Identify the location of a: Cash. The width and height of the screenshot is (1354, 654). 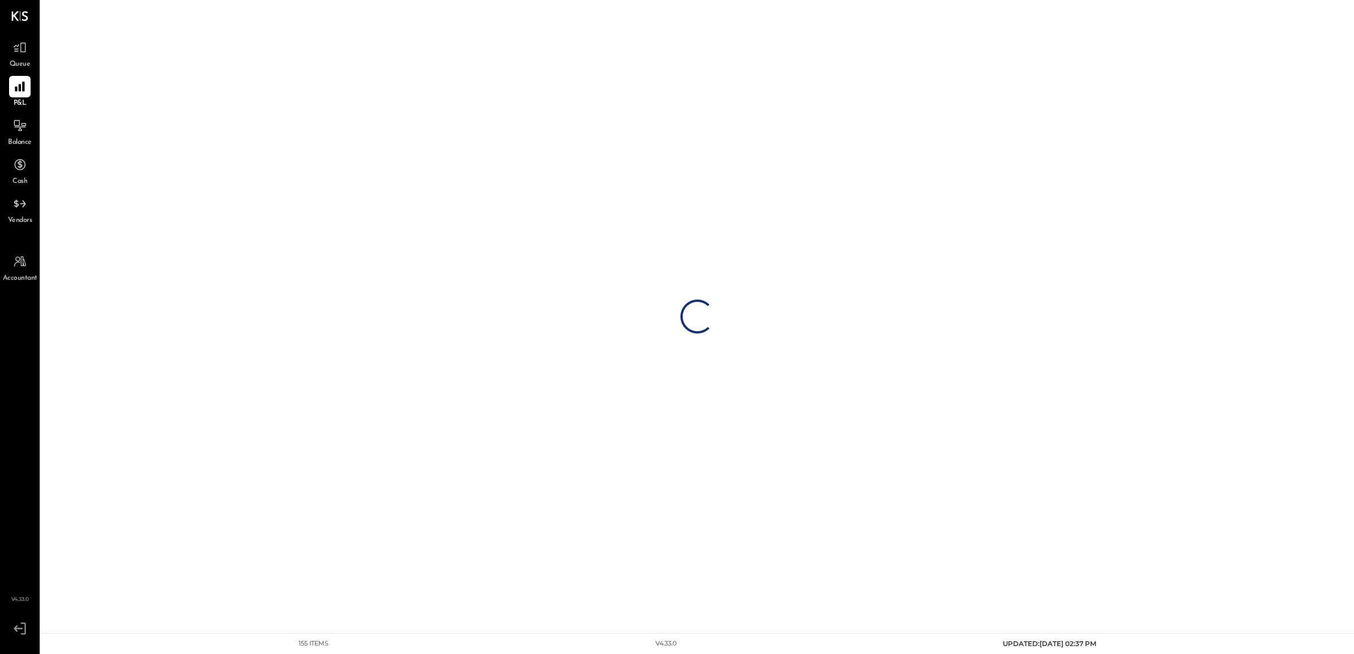
(20, 170).